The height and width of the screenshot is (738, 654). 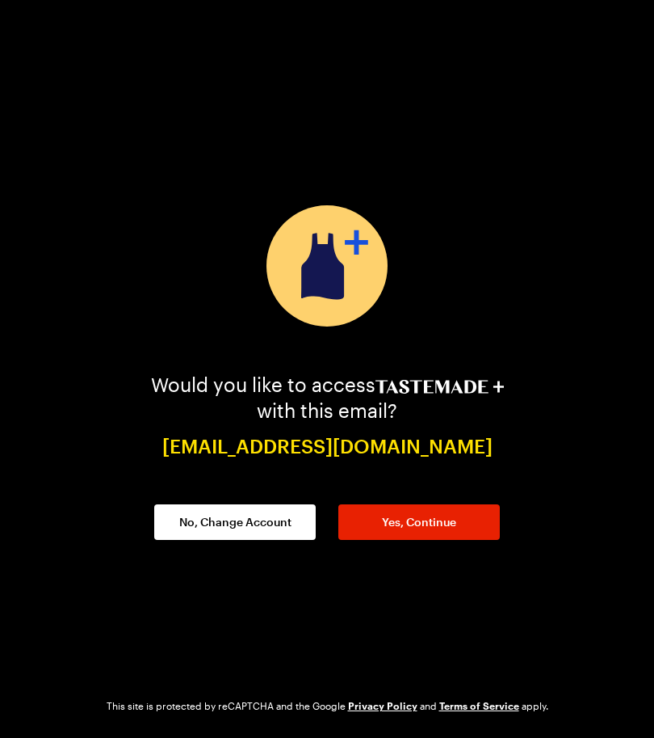 I want to click on span: Yes, Continue, so click(x=419, y=522).